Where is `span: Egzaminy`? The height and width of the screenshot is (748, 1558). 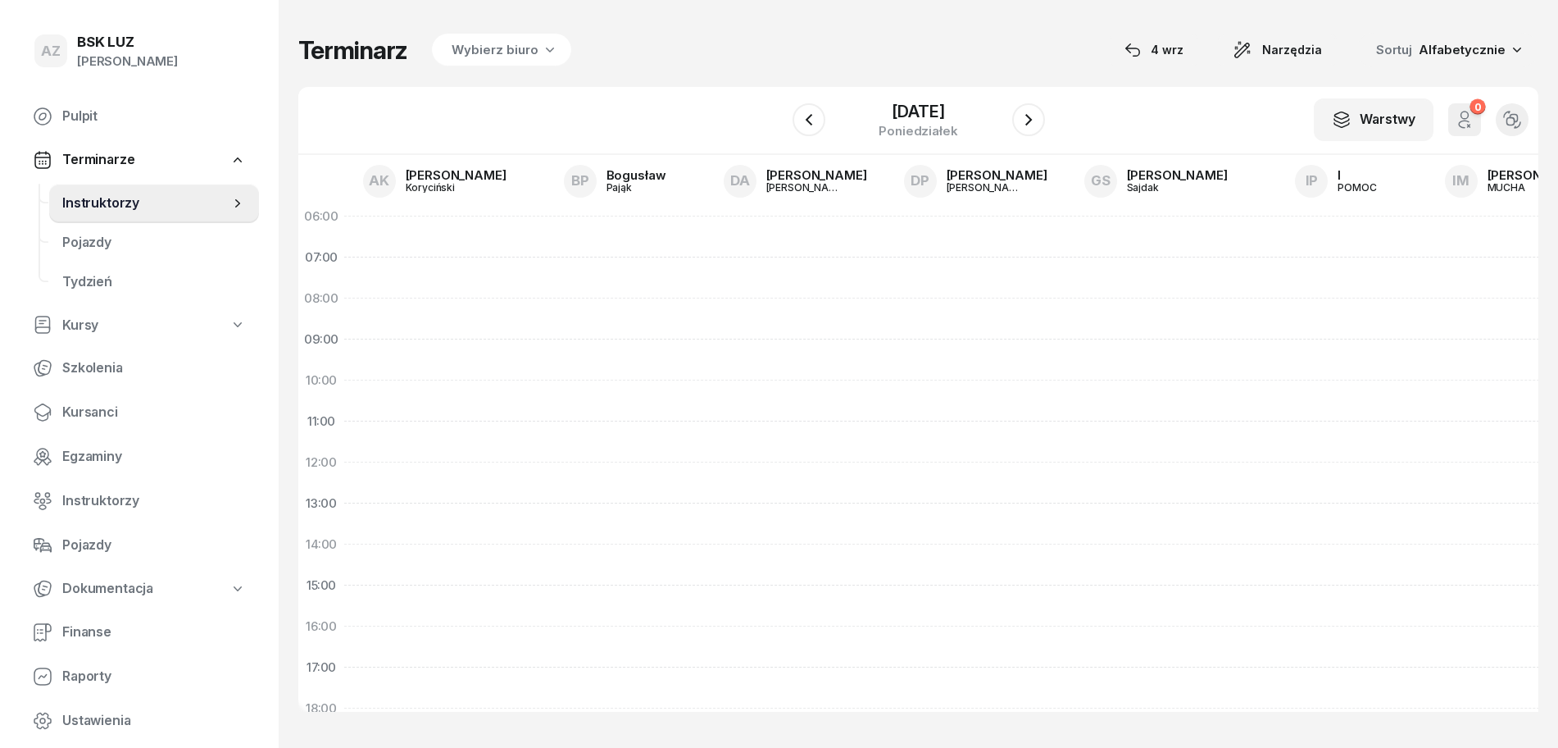 span: Egzaminy is located at coordinates (154, 457).